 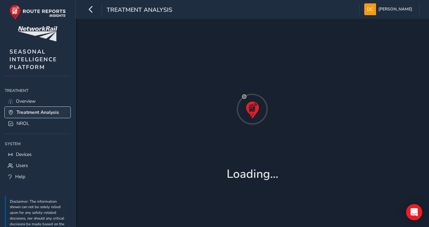 What do you see at coordinates (37, 101) in the screenshot?
I see `a: Overview` at bounding box center [37, 101].